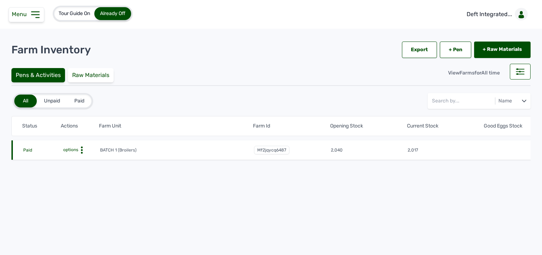  What do you see at coordinates (38, 75) in the screenshot?
I see `div: Pens & Activities` at bounding box center [38, 75].